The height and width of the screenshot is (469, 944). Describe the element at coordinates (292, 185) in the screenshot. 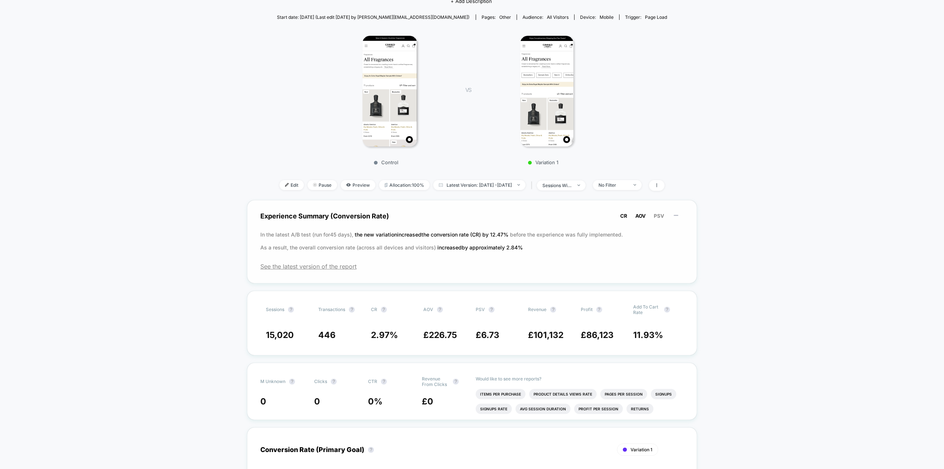

I see `span: Edit` at that location.